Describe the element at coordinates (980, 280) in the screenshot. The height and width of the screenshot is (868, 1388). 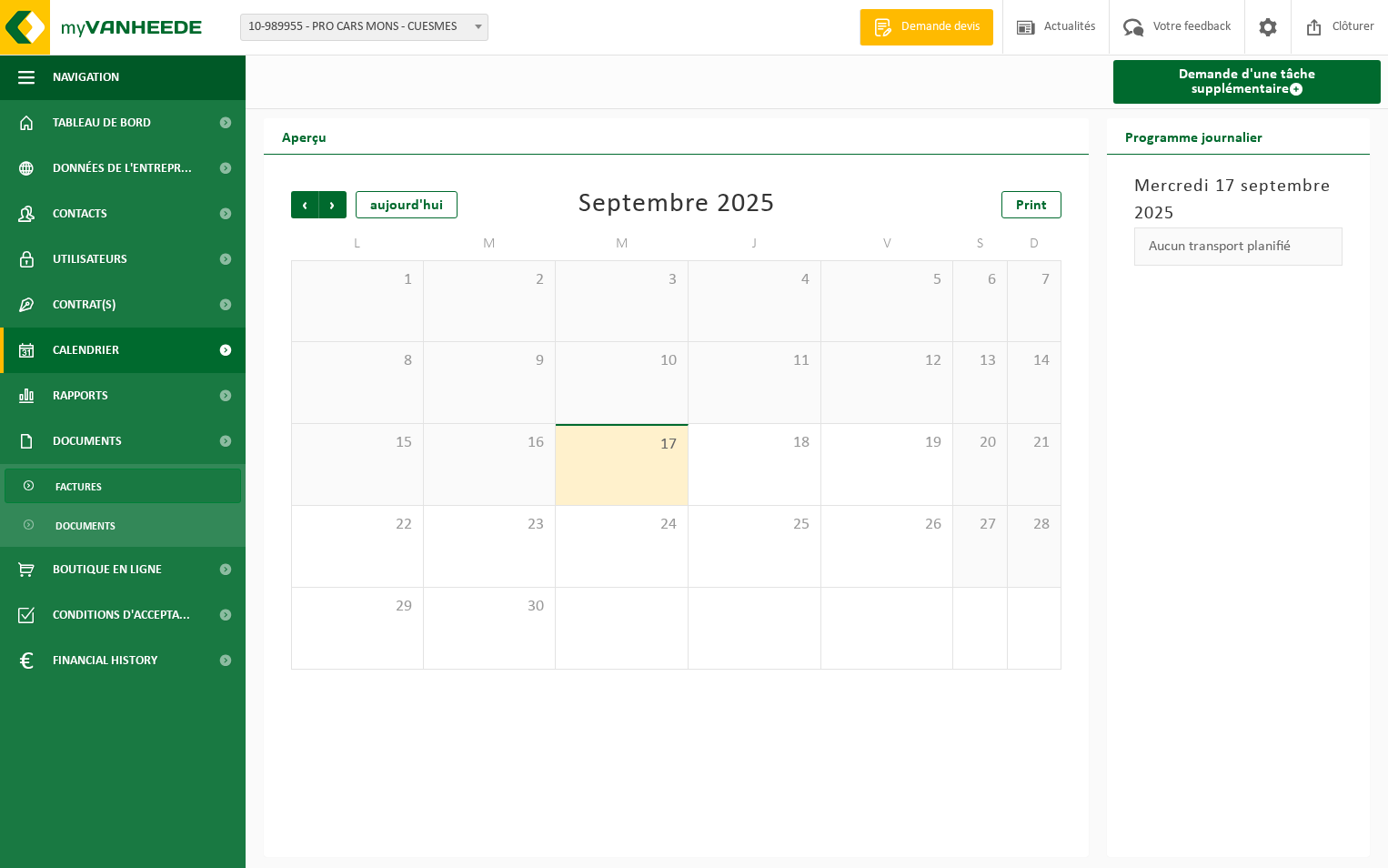
I see `span: 6` at that location.